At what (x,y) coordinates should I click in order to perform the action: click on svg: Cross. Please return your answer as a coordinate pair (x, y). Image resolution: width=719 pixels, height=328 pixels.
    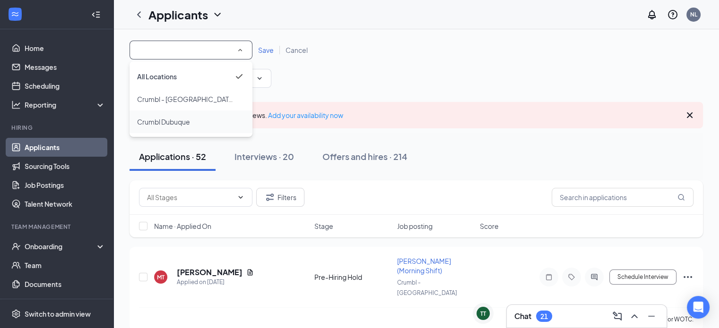
    Looking at the image, I should click on (689, 115).